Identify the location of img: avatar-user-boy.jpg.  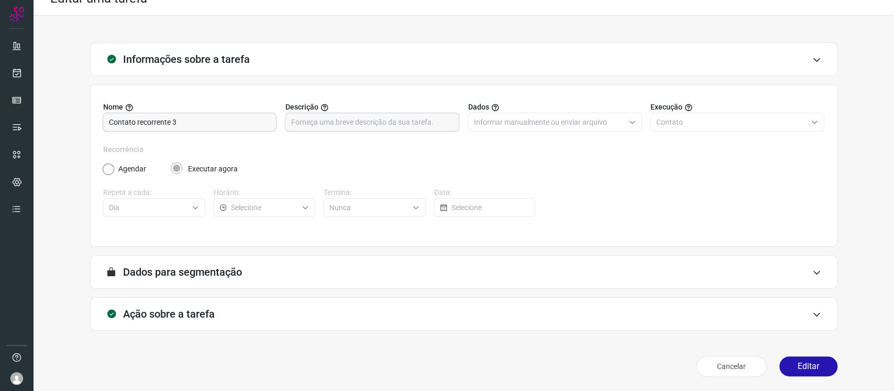
(17, 378).